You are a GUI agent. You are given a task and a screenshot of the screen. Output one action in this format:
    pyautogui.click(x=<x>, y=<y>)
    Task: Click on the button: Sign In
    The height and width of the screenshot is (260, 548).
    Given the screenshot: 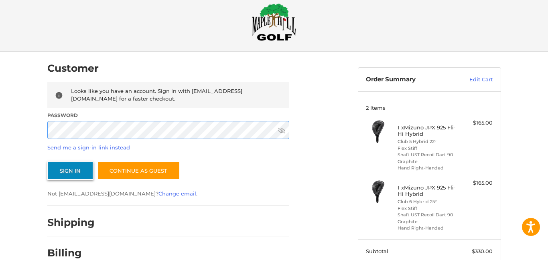 What is the action you would take?
    pyautogui.click(x=70, y=171)
    